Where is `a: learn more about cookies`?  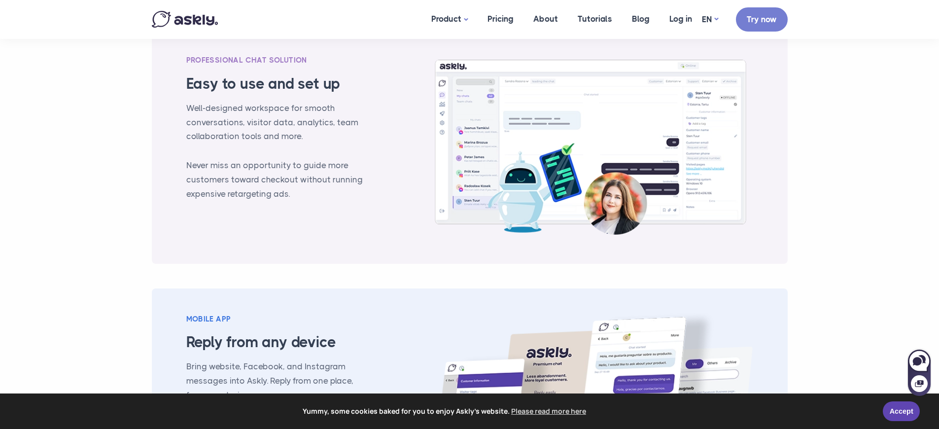
a: learn more about cookies is located at coordinates (549, 411).